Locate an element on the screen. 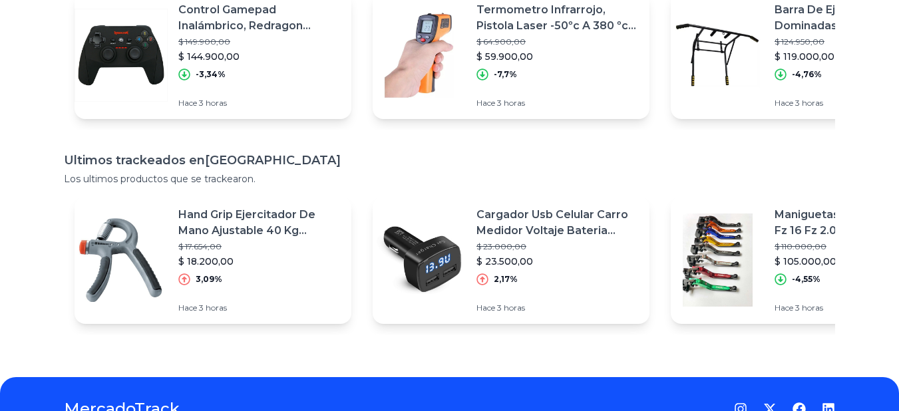 Image resolution: width=899 pixels, height=411 pixels. p: $ 149.900,00 is located at coordinates (260, 42).